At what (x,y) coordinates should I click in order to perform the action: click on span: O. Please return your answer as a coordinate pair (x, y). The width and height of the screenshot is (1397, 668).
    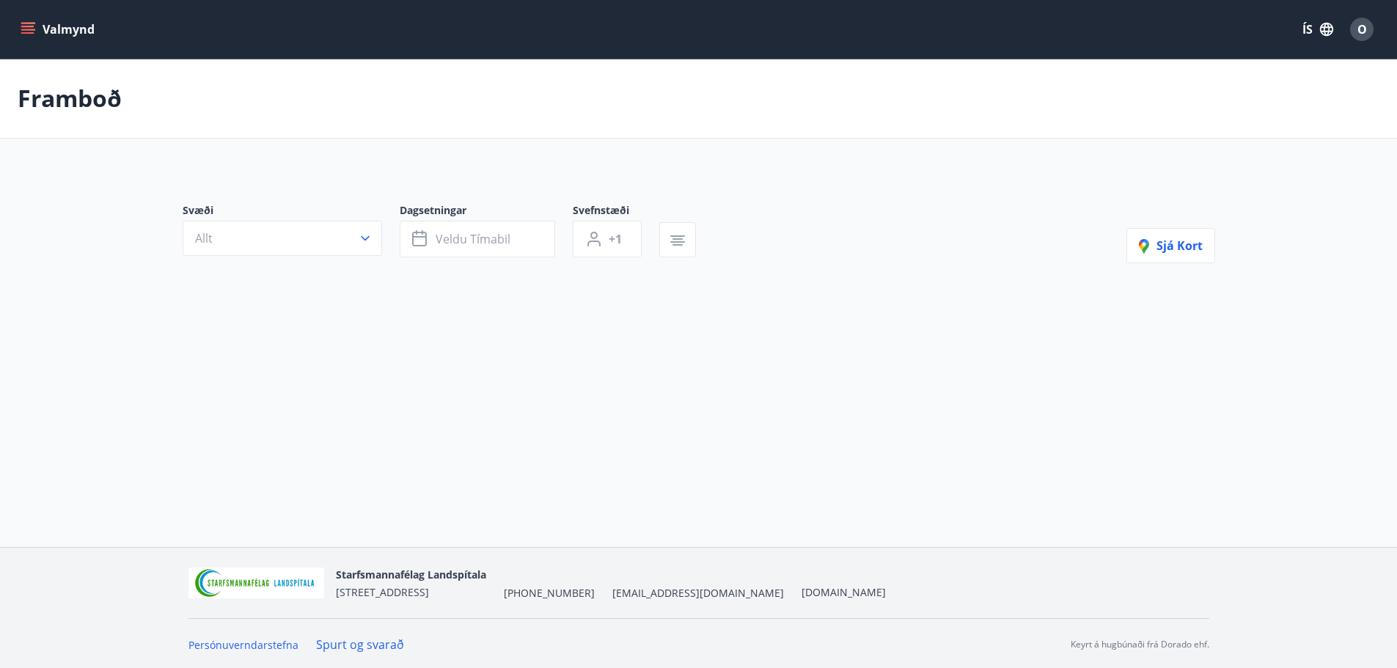
    Looking at the image, I should click on (1361, 29).